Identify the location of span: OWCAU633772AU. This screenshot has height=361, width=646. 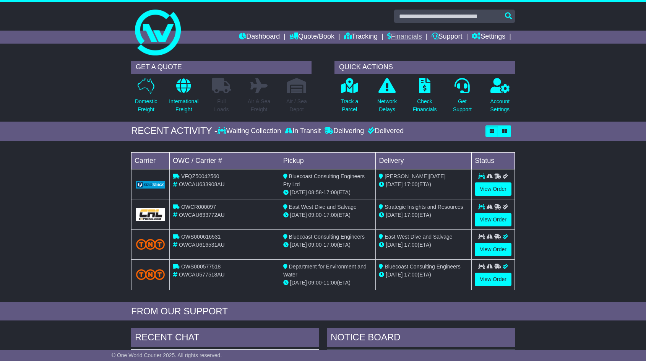
(202, 215).